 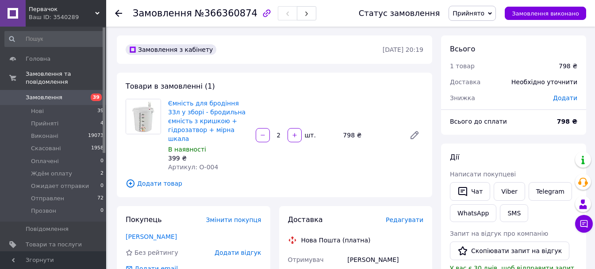 I want to click on span: Дії, so click(x=454, y=157).